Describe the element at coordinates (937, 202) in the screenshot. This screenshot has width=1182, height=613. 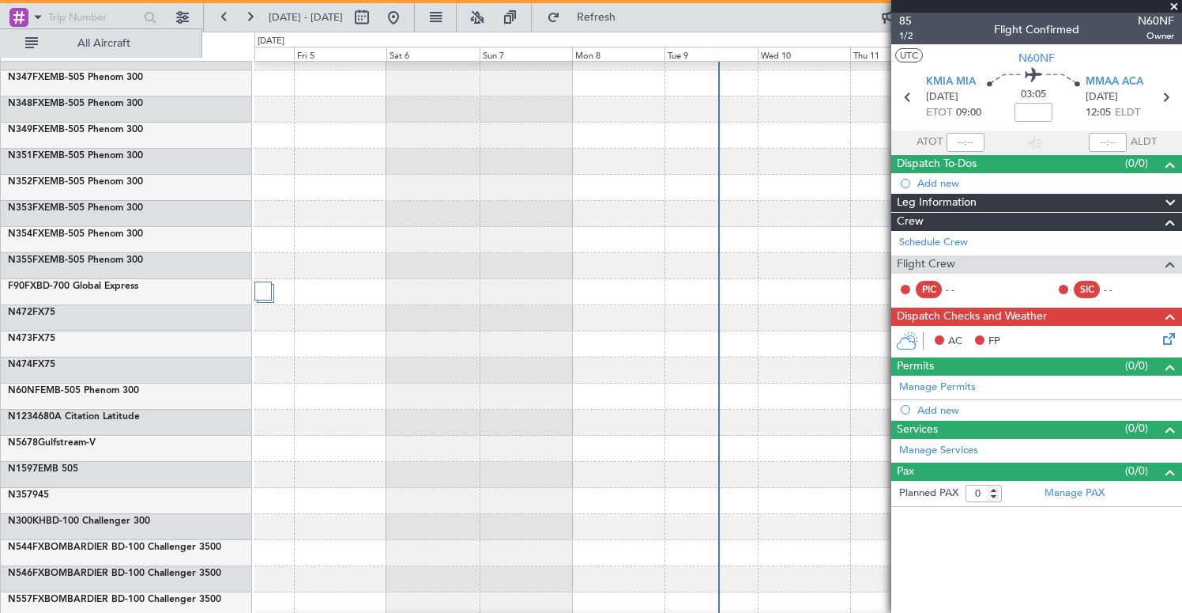
I see `span: Leg Information` at that location.